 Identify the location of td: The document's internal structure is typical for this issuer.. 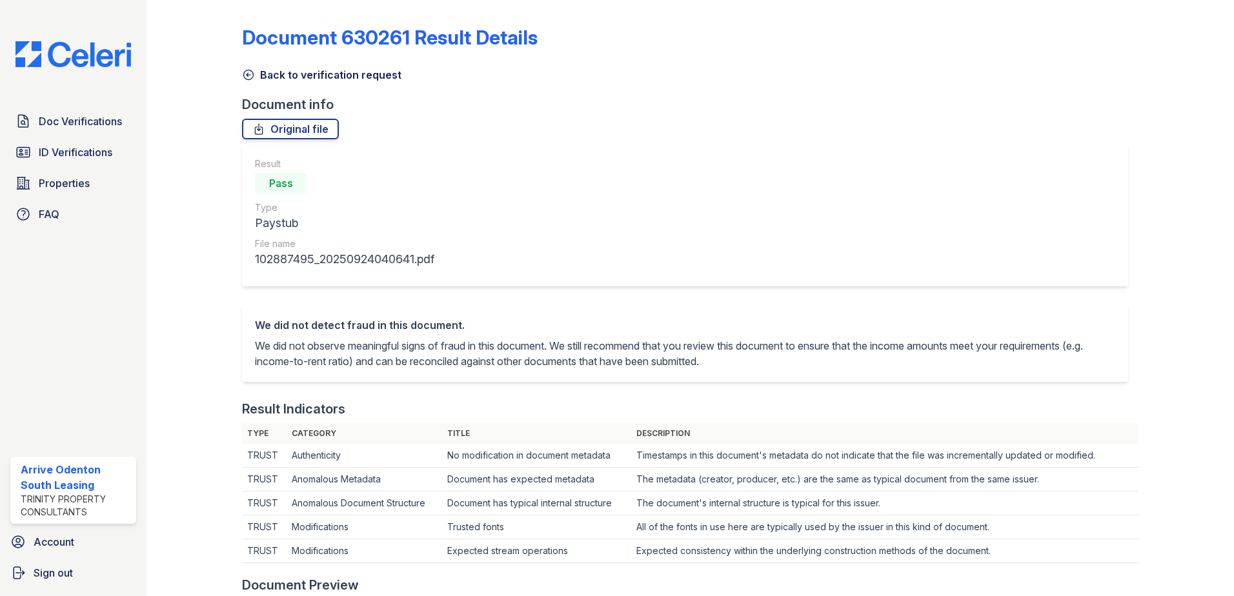
(885, 504).